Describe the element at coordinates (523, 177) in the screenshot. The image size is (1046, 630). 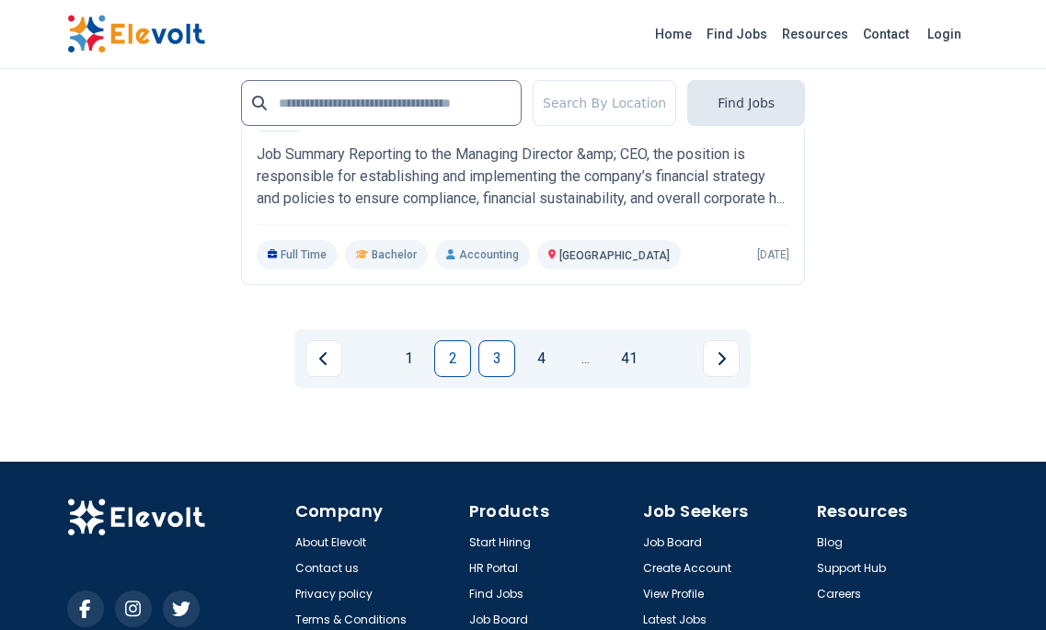
I see `p: Job Summary Reporting to the Managing Director &amp; CEO, the position is responsible for establi...` at that location.